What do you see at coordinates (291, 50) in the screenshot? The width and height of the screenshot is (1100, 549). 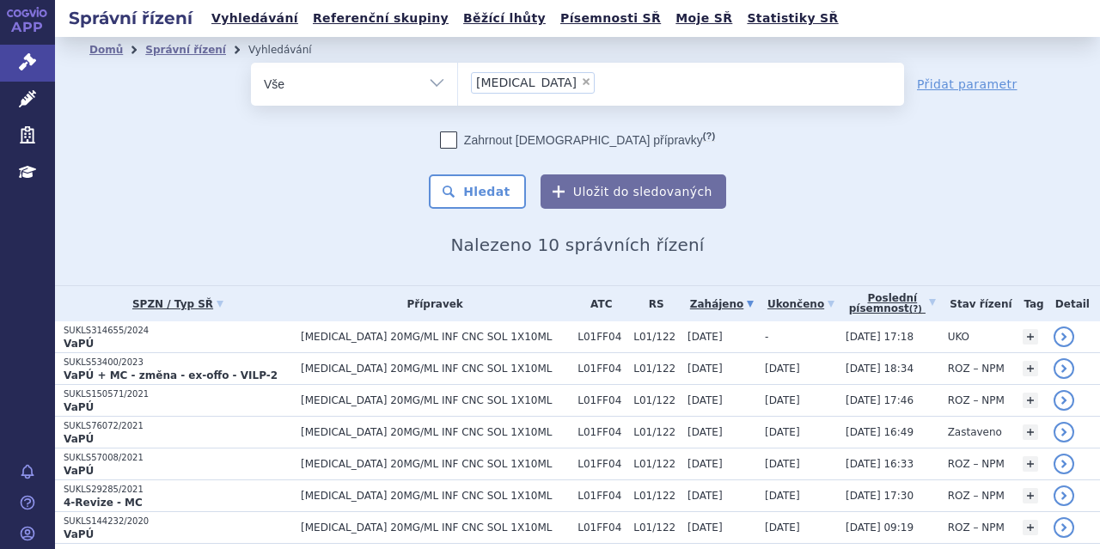 I see `li: Vyhledávání` at bounding box center [291, 50].